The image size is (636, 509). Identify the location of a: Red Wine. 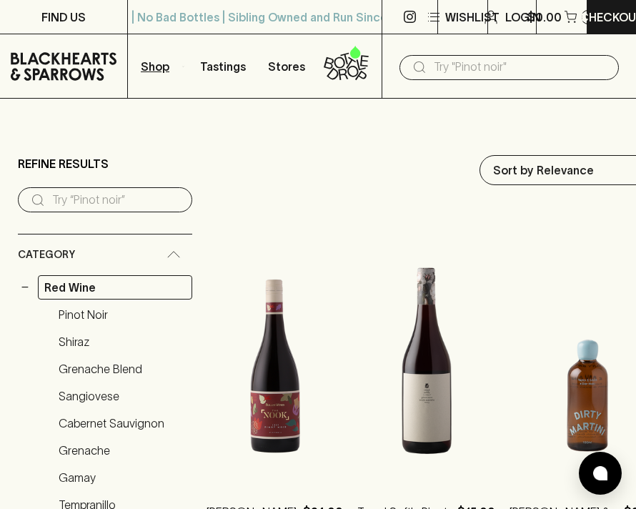
(115, 287).